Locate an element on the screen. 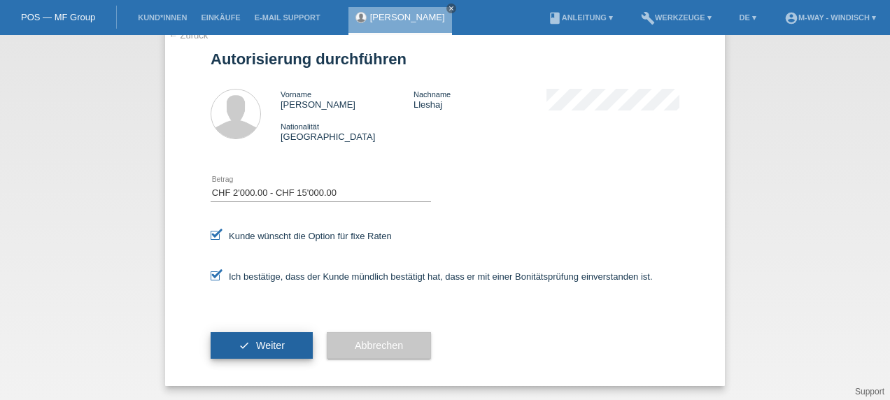  label: Kunde wünscht die Option für fixe Raten is located at coordinates (301, 236).